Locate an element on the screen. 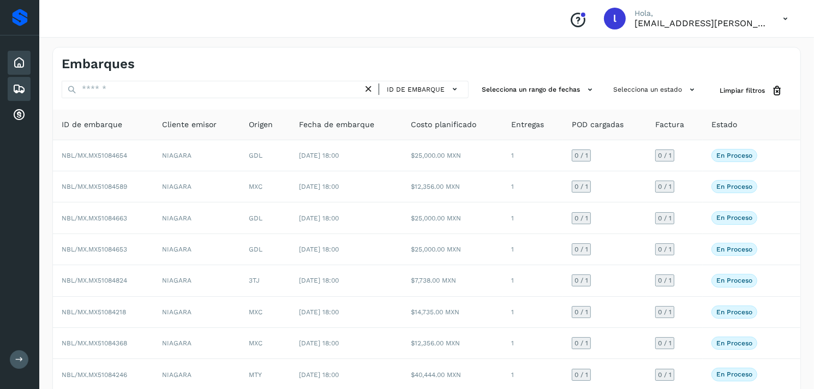 This screenshot has width=814, height=389. p: lauraamalia.castillo@xpertal.com is located at coordinates (700, 23).